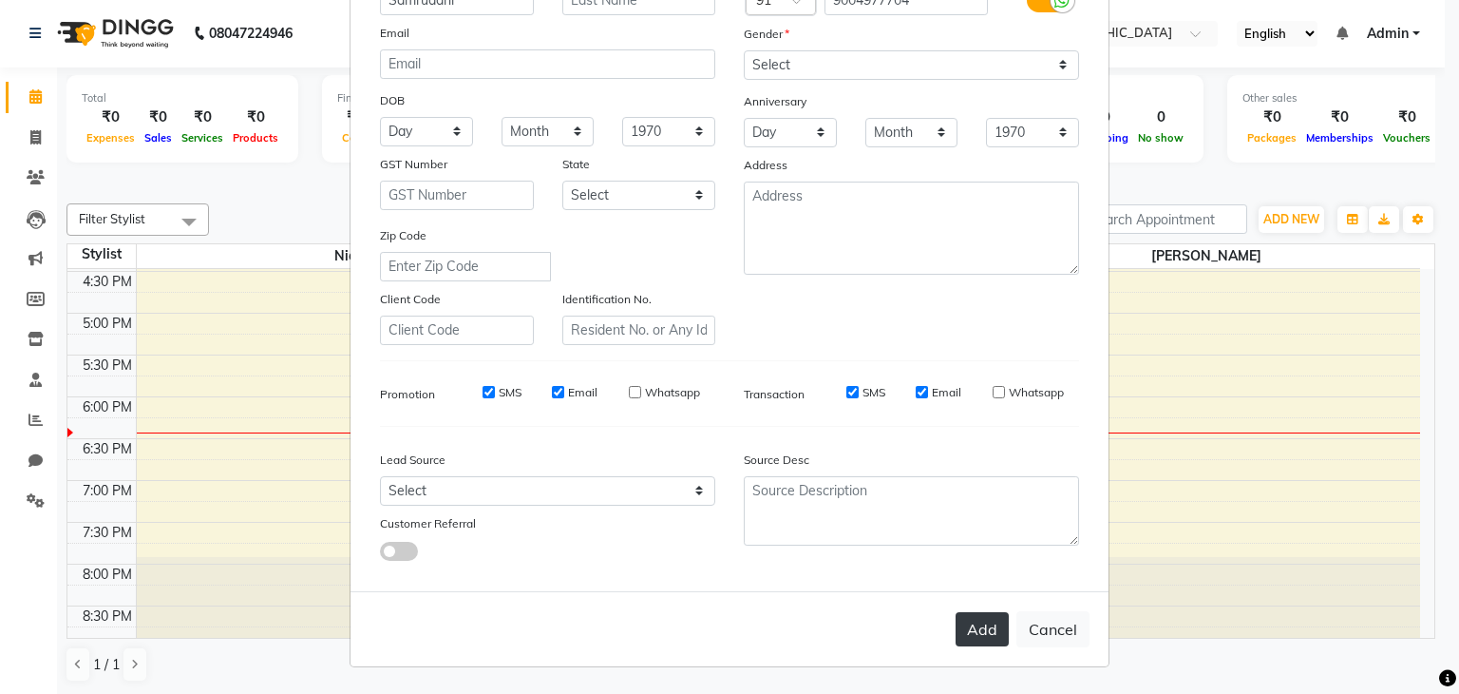 The height and width of the screenshot is (694, 1459). I want to click on label: Gender, so click(767, 34).